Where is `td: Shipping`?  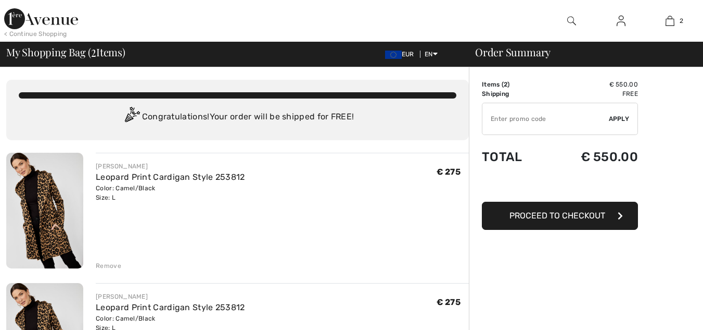
td: Shipping is located at coordinates (514, 94).